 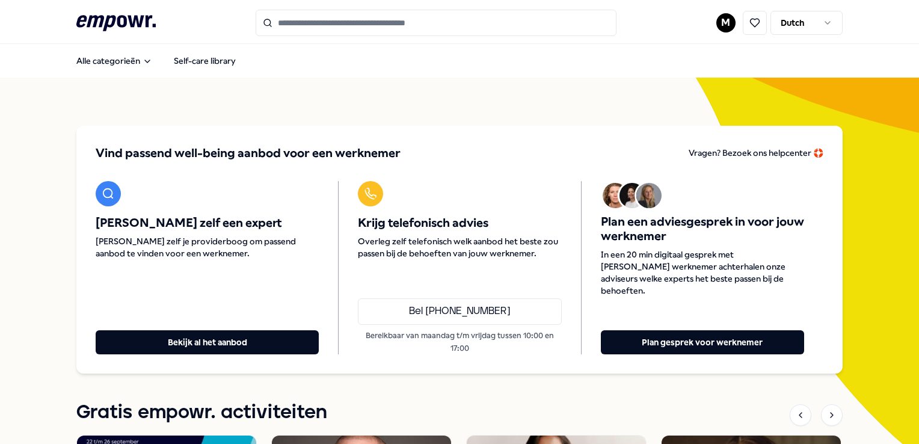 I want to click on nav: Main, so click(x=156, y=61).